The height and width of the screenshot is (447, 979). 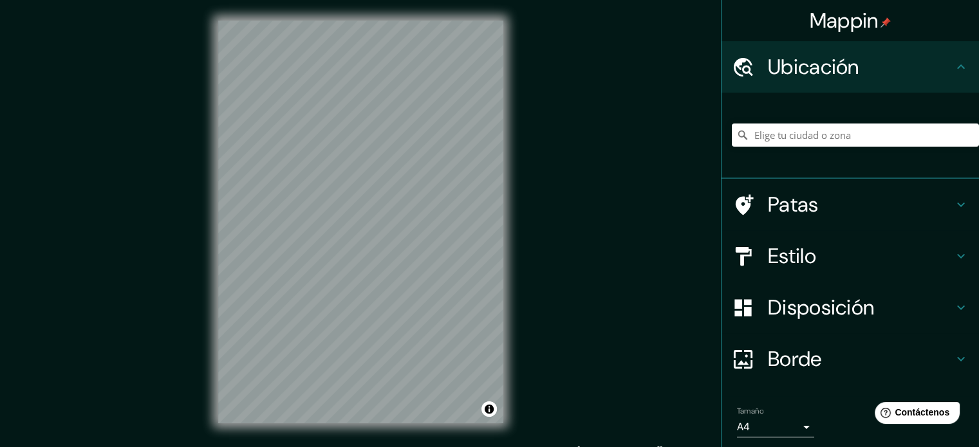 I want to click on button: Activar o desactivar atribución, so click(x=489, y=409).